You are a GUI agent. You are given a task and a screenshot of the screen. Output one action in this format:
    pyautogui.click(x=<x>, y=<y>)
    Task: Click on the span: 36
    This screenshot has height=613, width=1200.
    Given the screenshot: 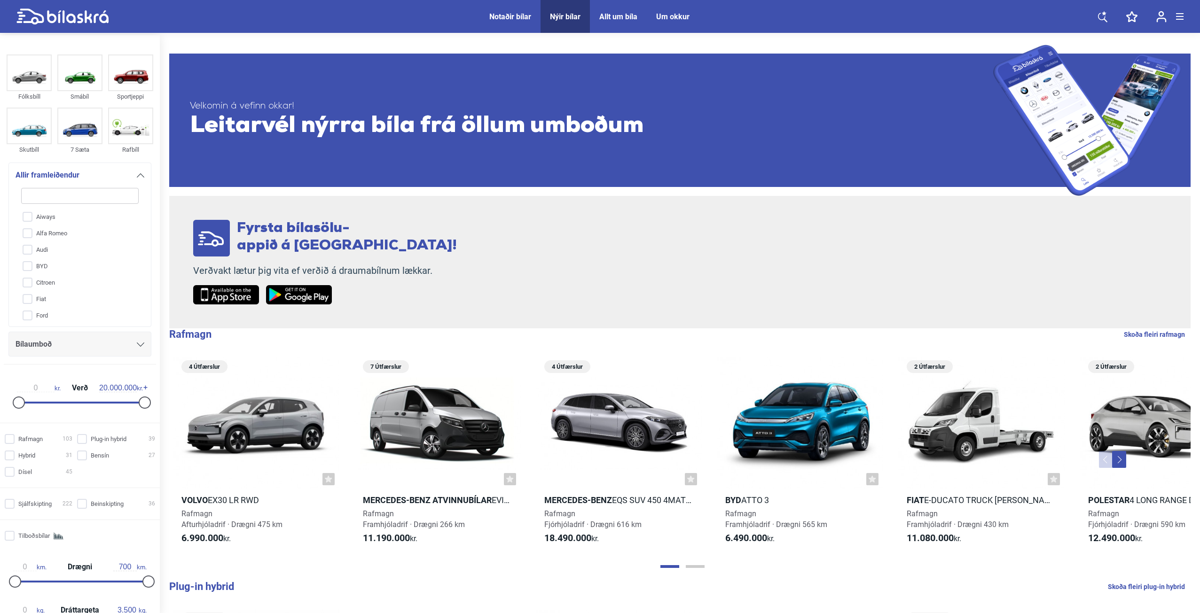 What is the action you would take?
    pyautogui.click(x=152, y=504)
    